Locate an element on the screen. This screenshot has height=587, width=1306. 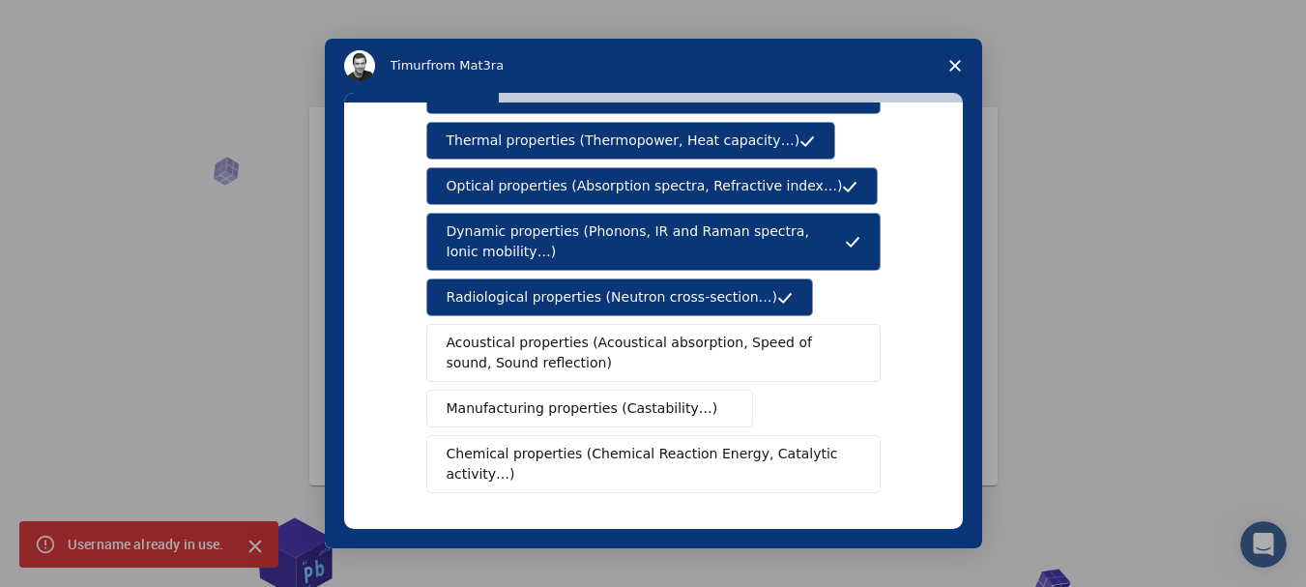
span: Acoustical properties (Acoustical absorption, Speed of sound, Sound reflection) is located at coordinates (648, 353).